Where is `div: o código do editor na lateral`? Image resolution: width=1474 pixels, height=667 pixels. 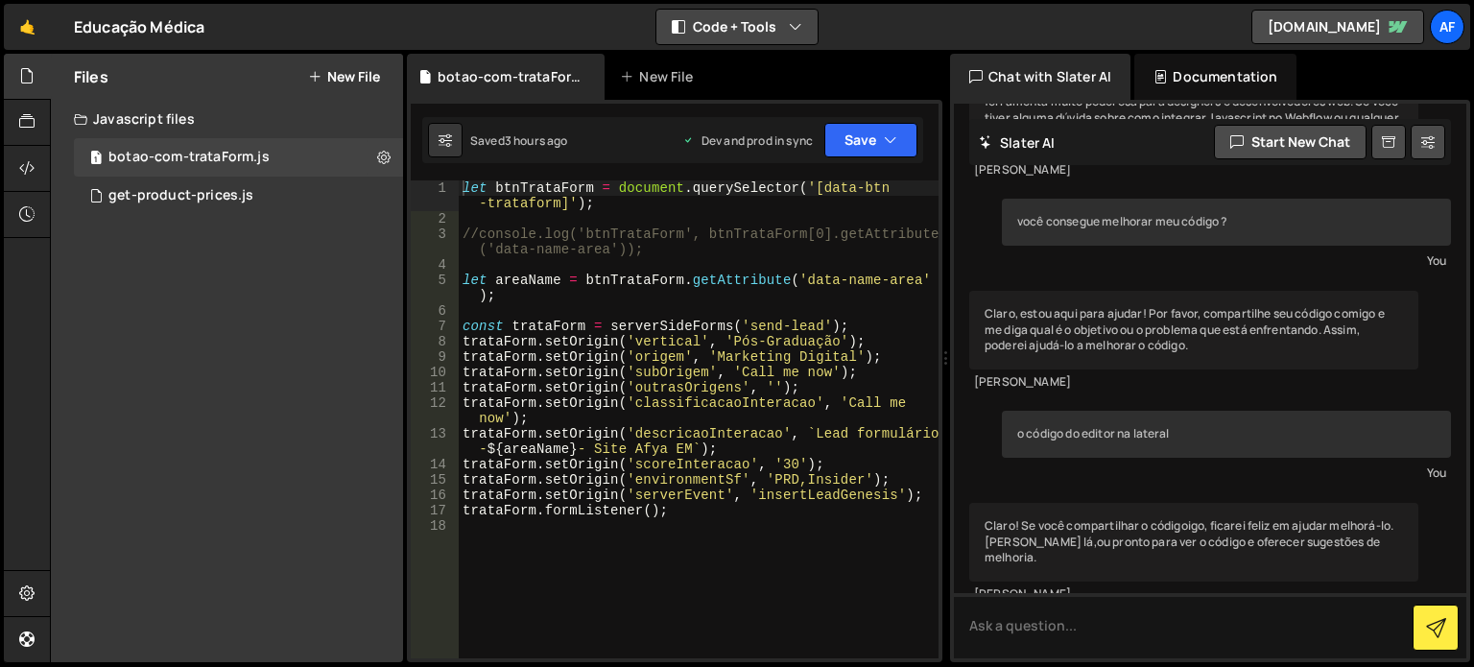
div: o código do editor na lateral is located at coordinates (1226, 434).